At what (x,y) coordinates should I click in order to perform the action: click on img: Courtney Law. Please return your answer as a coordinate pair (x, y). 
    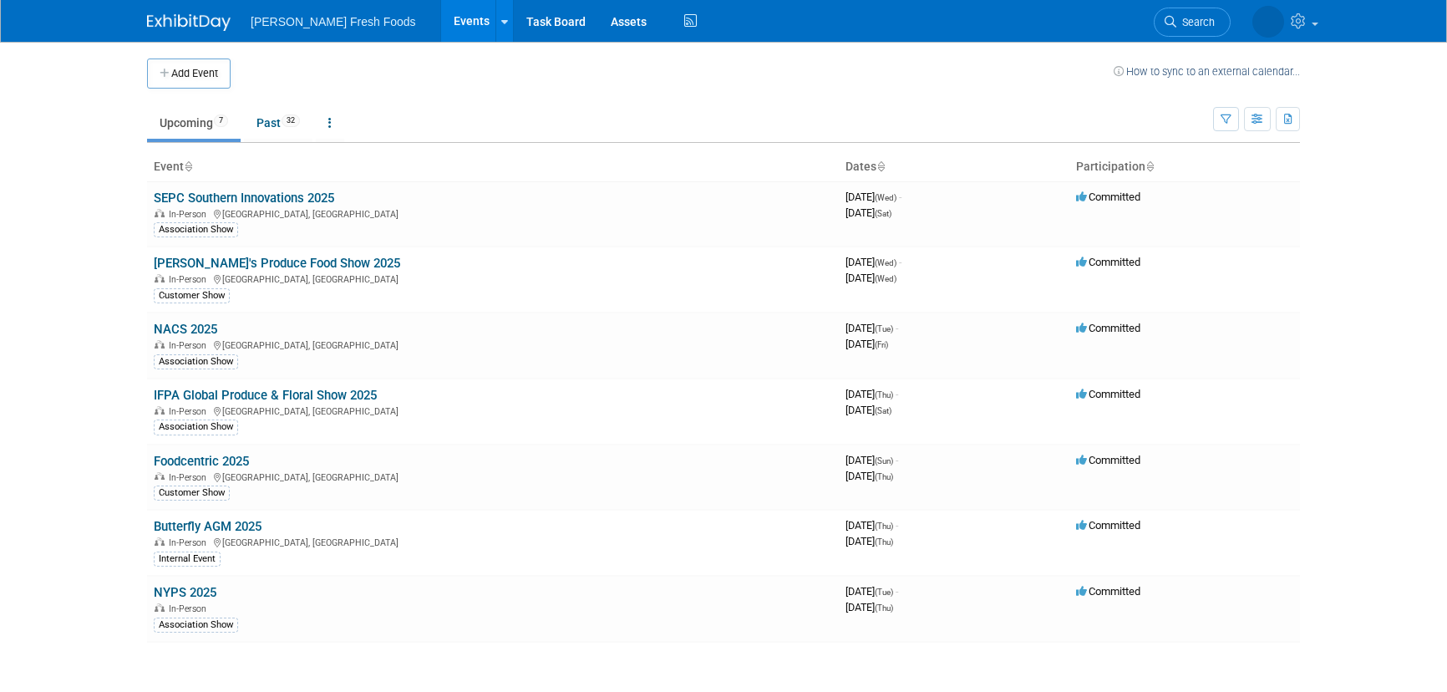
    Looking at the image, I should click on (1268, 22).